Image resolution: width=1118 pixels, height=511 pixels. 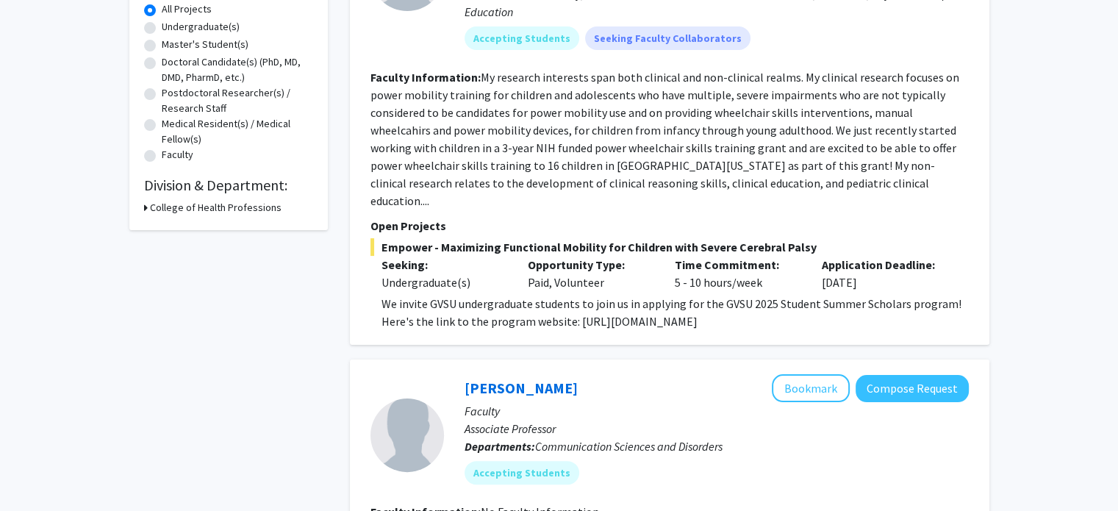 What do you see at coordinates (215, 207) in the screenshot?
I see `h3: College of Health Professions` at bounding box center [215, 207].